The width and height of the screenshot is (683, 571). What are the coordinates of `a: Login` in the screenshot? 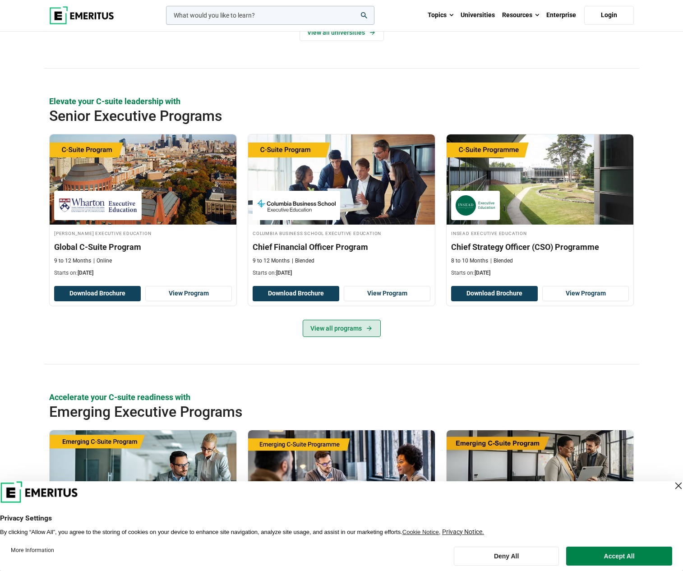 It's located at (609, 15).